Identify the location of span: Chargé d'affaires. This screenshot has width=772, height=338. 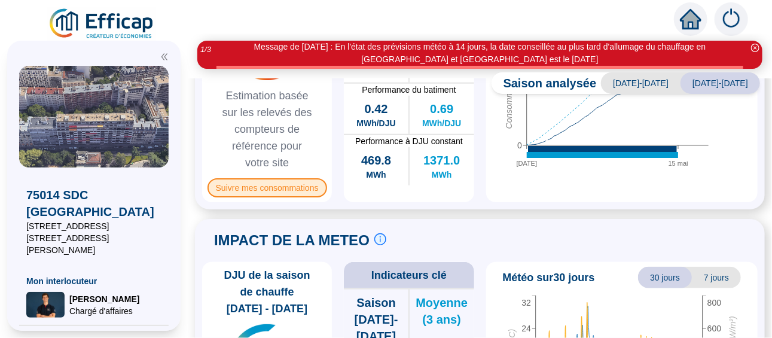
(104, 311).